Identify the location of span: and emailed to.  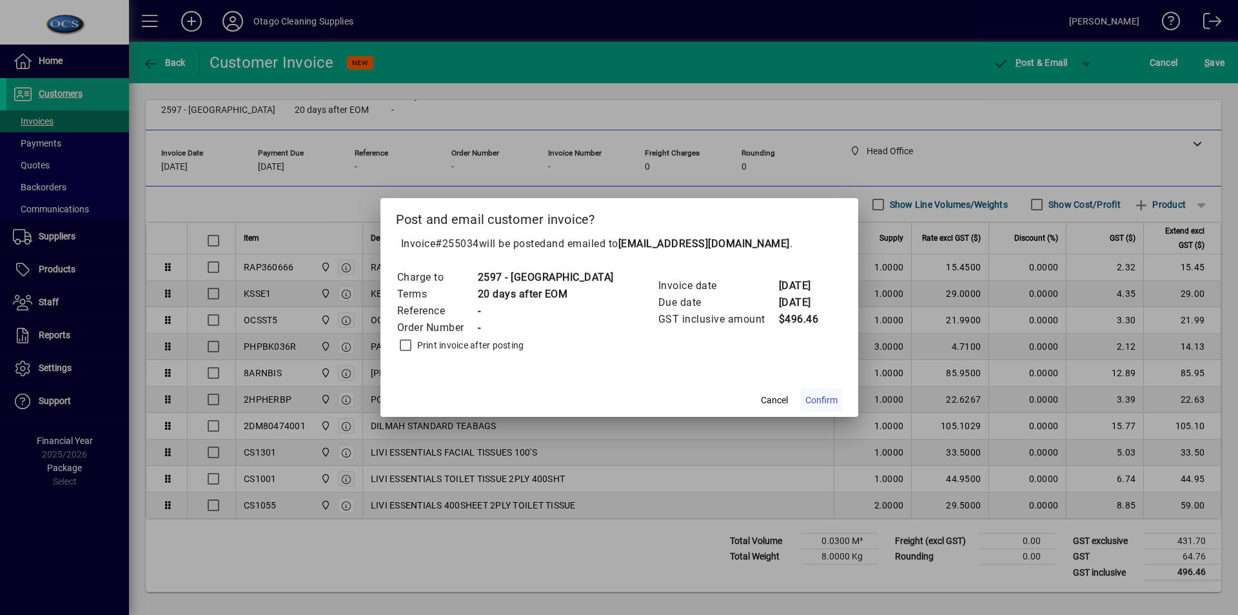
(668, 243).